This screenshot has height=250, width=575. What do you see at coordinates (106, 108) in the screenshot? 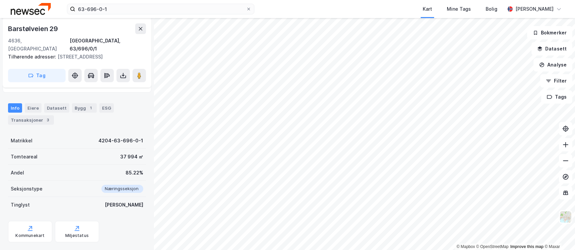
I see `div: ESG` at bounding box center [106, 108].